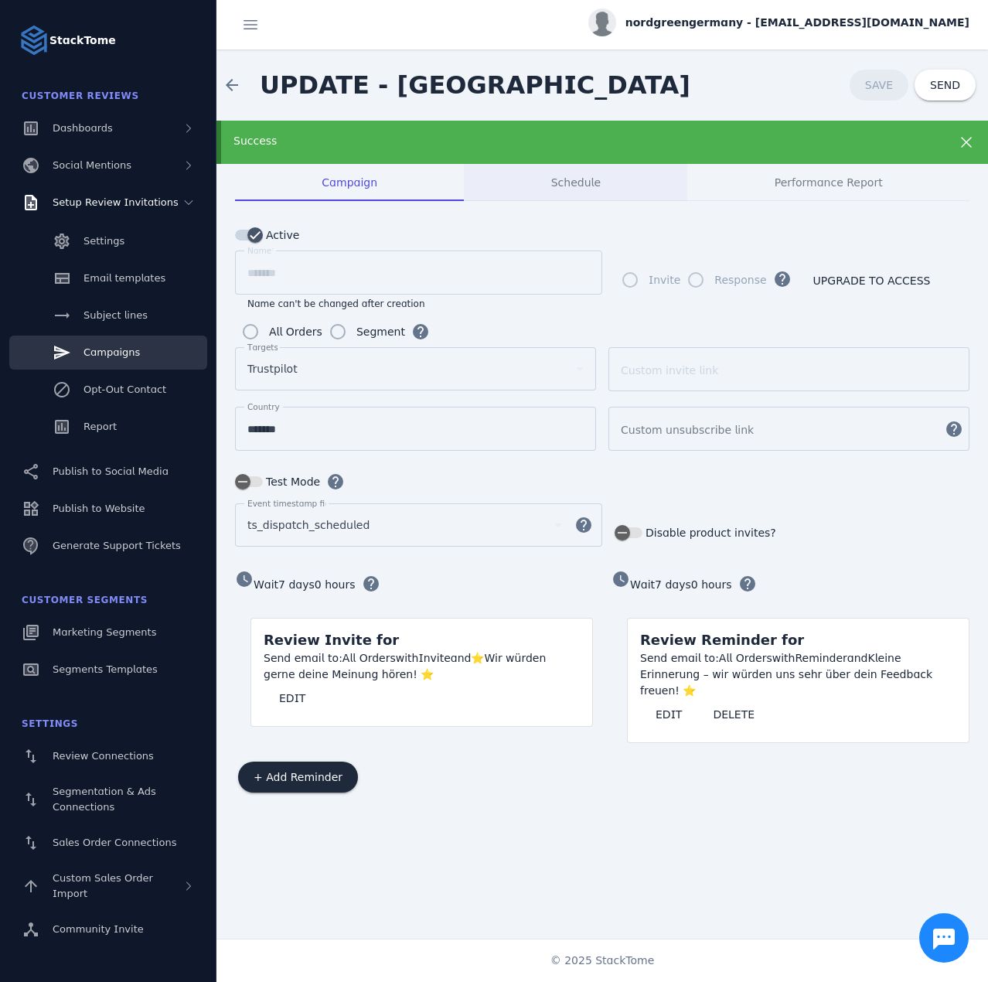 This screenshot has height=982, width=988. Describe the element at coordinates (331, 639) in the screenshot. I see `span: Review Invite for` at that location.